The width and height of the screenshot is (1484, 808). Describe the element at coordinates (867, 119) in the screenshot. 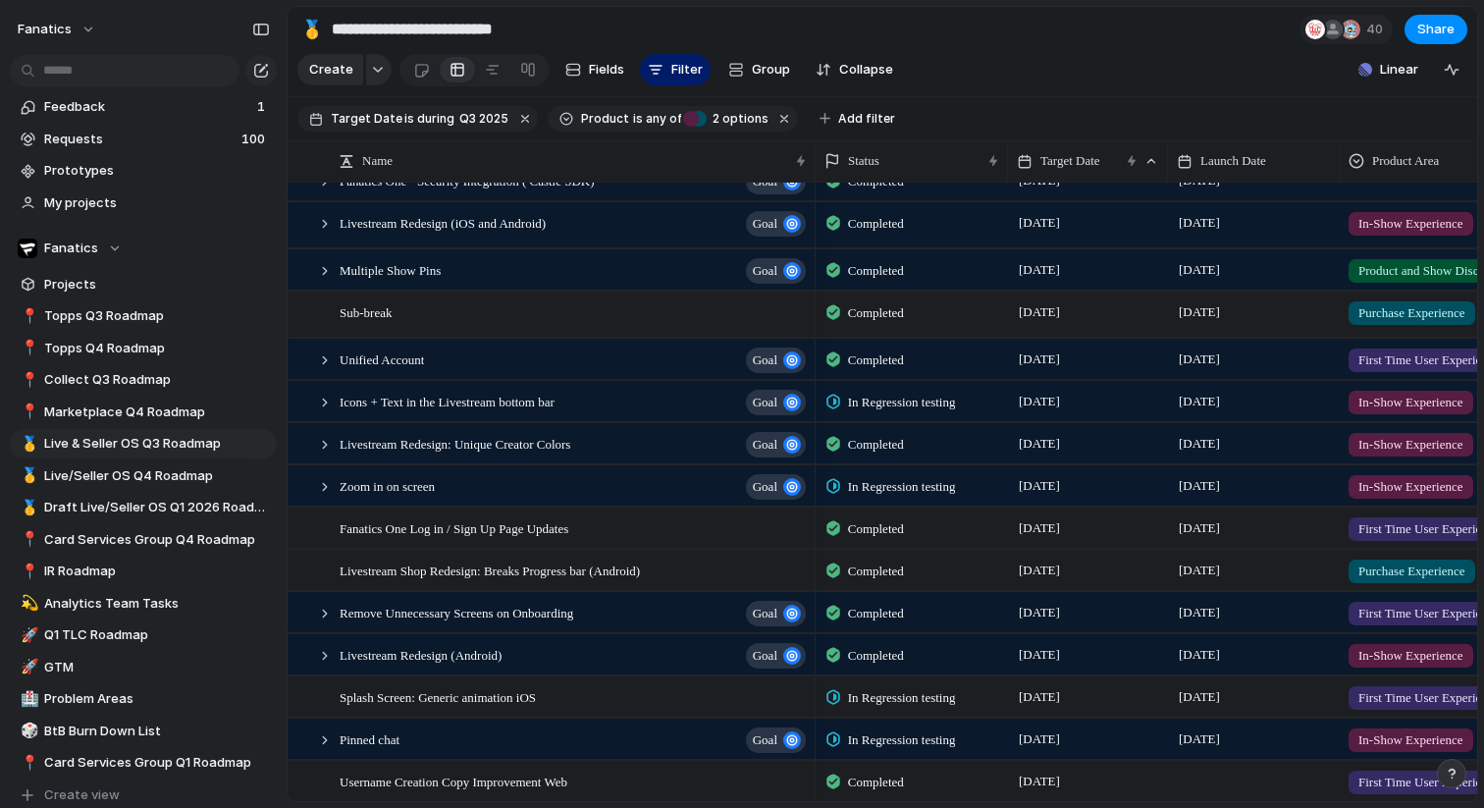

I see `span: Add filter` at that location.